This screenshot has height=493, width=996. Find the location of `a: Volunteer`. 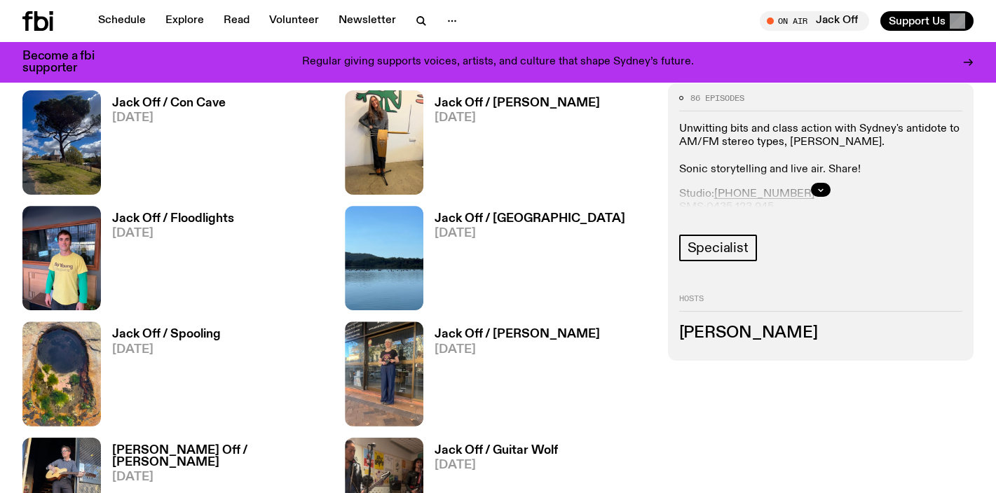

a: Volunteer is located at coordinates (294, 21).